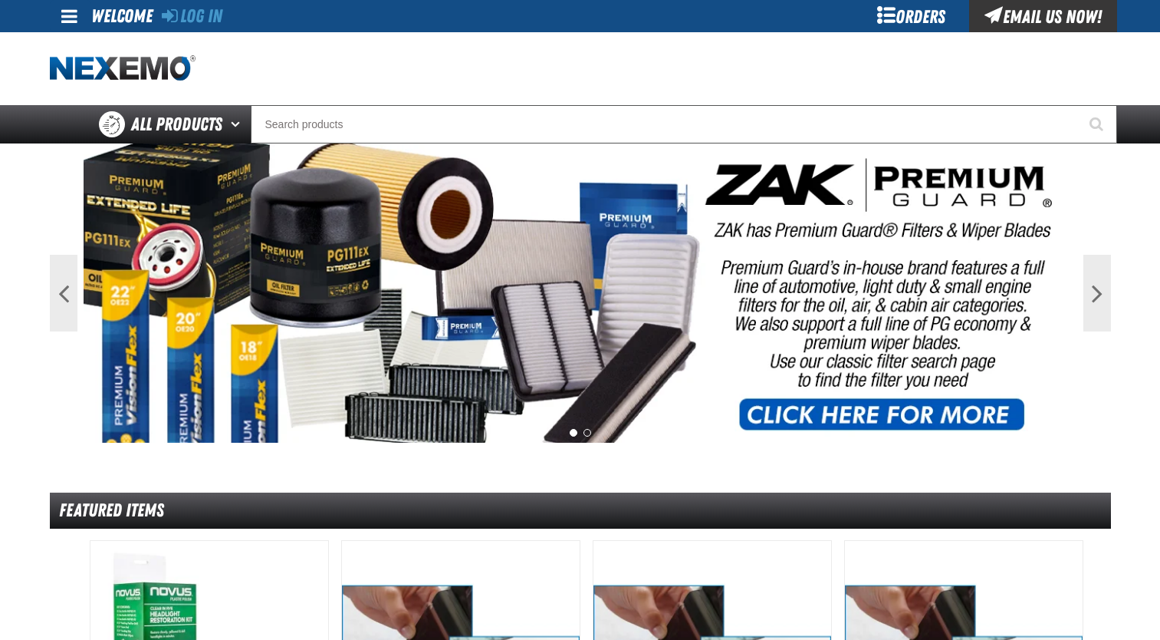  What do you see at coordinates (1097, 293) in the screenshot?
I see `button: Next` at bounding box center [1097, 293].